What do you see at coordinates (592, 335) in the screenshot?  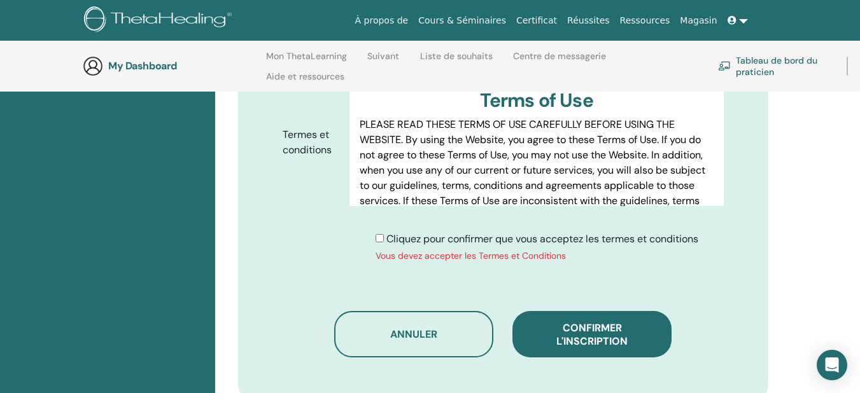 I see `span: Confirmer l'inscription` at bounding box center [592, 335].